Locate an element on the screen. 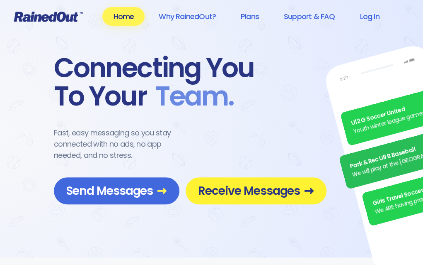  a: Log In is located at coordinates (369, 16).